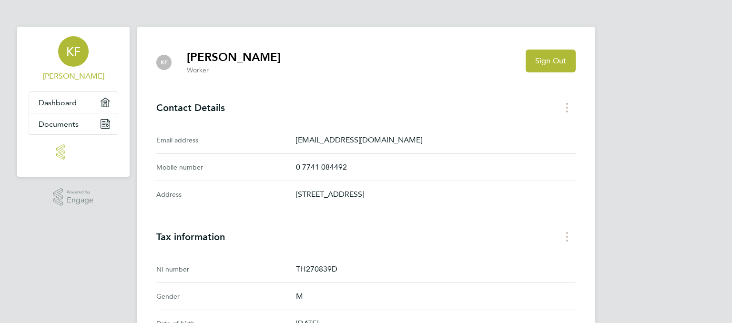 This screenshot has height=323, width=732. Describe the element at coordinates (226, 194) in the screenshot. I see `div: Address` at that location.